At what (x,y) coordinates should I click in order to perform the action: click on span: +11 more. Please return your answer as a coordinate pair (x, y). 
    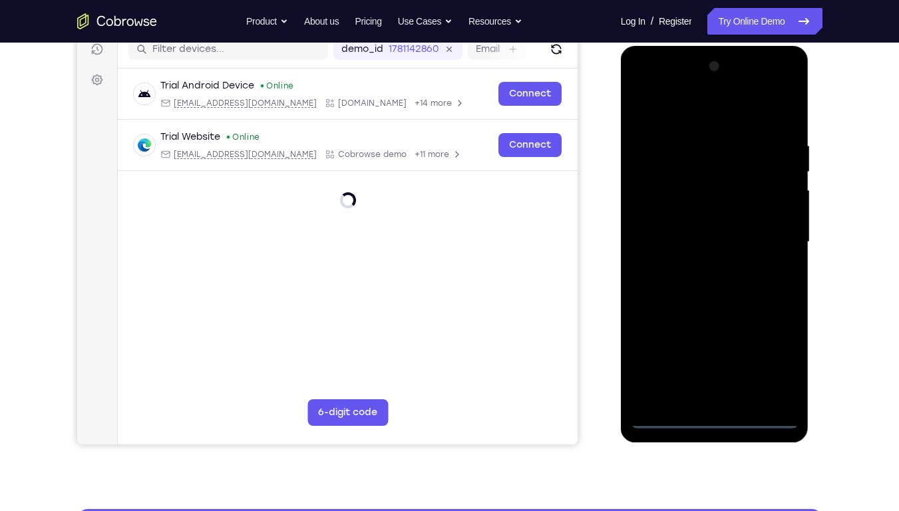
    Looking at the image, I should click on (355, 156).